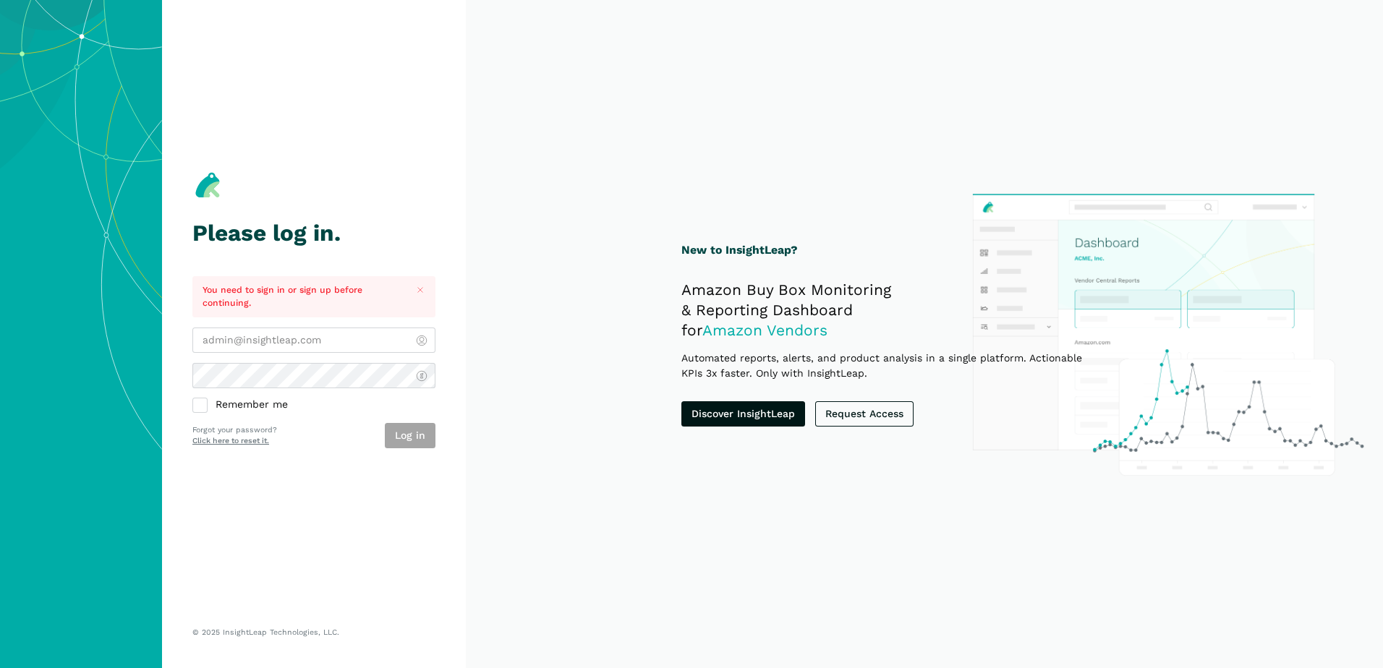  Describe the element at coordinates (743, 414) in the screenshot. I see `a: Discover InsightLeap` at that location.